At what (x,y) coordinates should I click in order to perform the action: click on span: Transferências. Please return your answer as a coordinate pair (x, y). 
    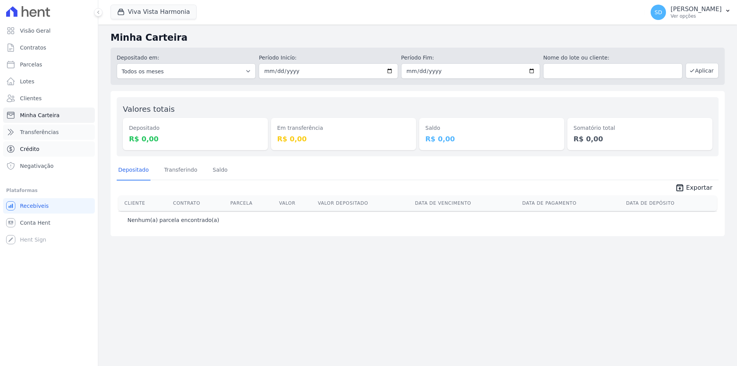
    Looking at the image, I should click on (39, 132).